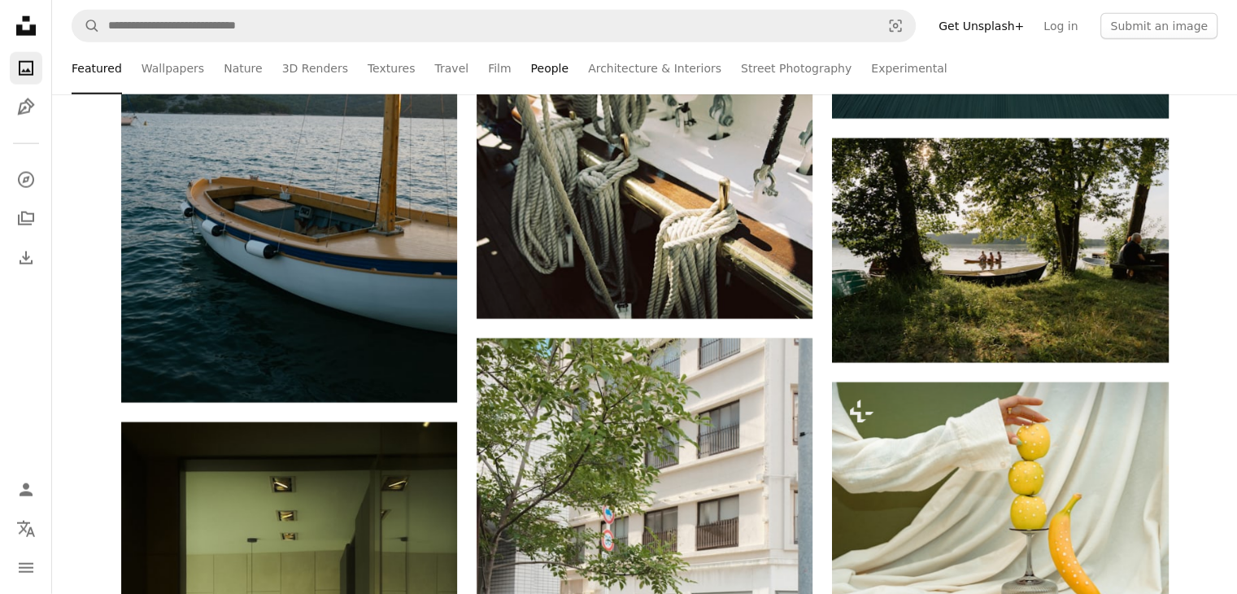  What do you see at coordinates (26, 107) in the screenshot?
I see `a: Illustrations` at bounding box center [26, 107].